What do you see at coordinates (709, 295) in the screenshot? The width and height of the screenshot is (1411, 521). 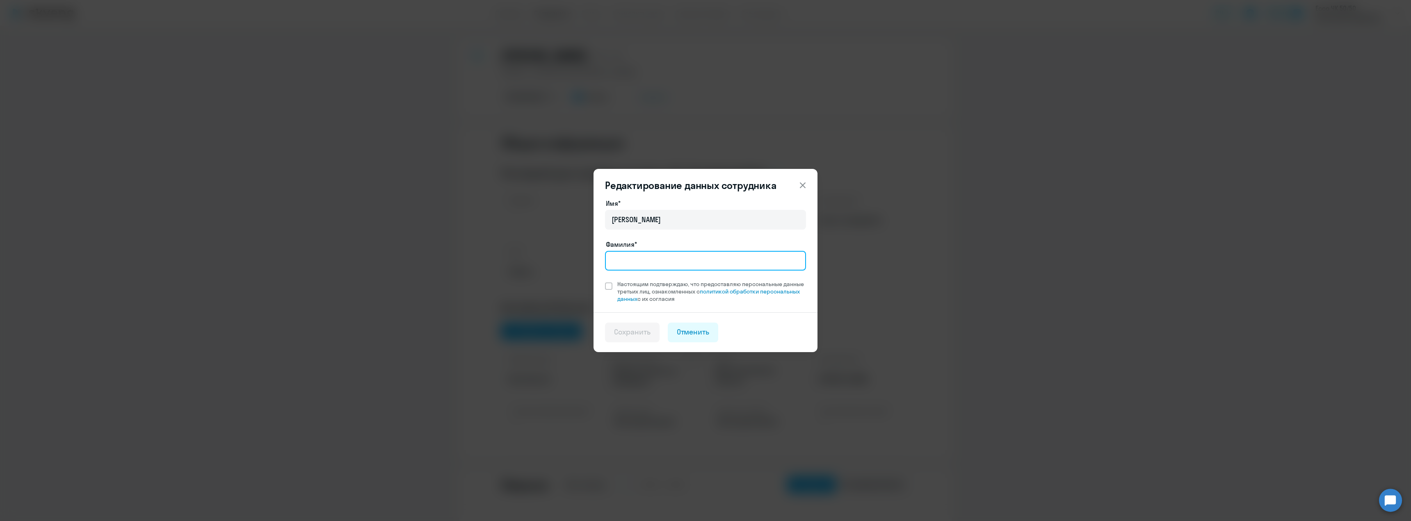 I see `a: политикой обработки персональных данных` at bounding box center [709, 295].